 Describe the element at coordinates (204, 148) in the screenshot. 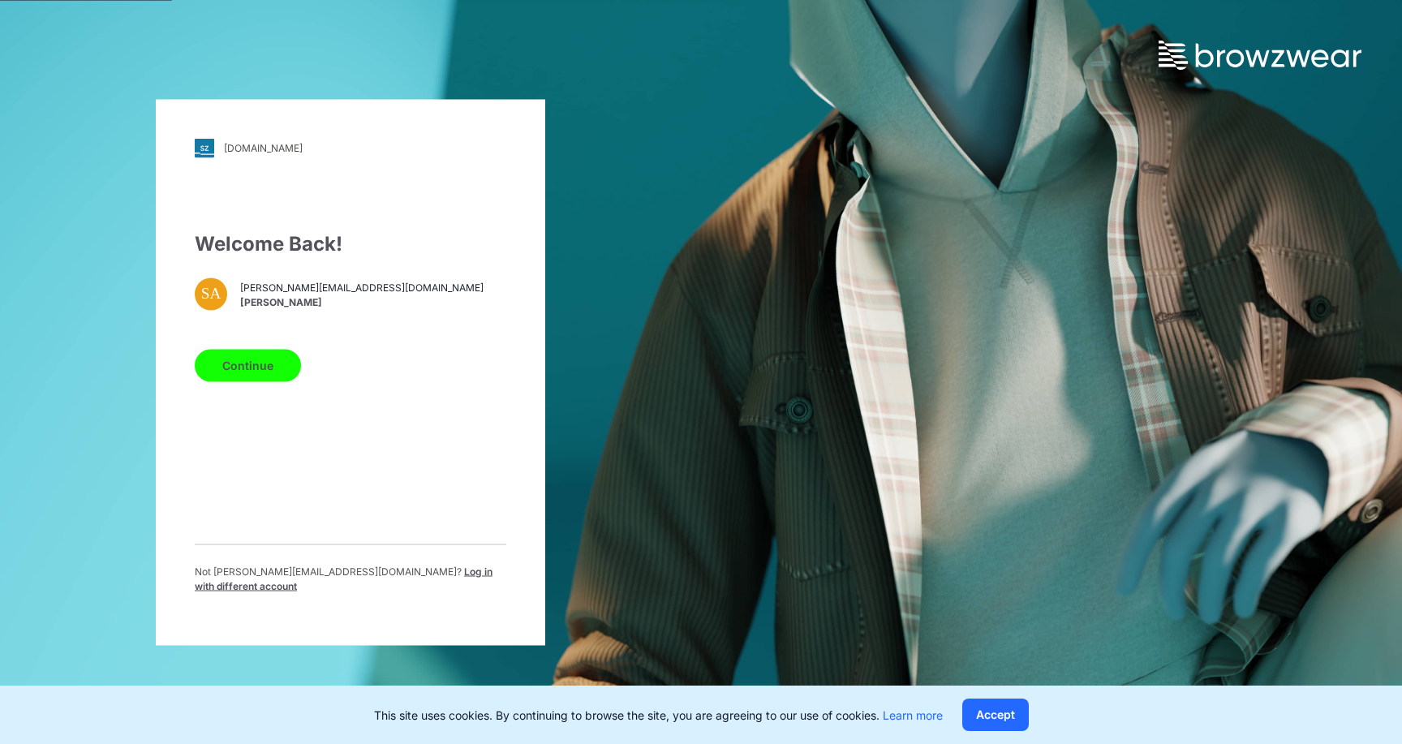

I see `img: svg+xml;base64,PHN2ZyB3aWR0aD0iMjgiIGhlaWdodD0iMjgiIHZpZXdCb3g9IjAgMCAyOCAyOCIgZmlsbD0ibm9uZSIgeG...` at that location.